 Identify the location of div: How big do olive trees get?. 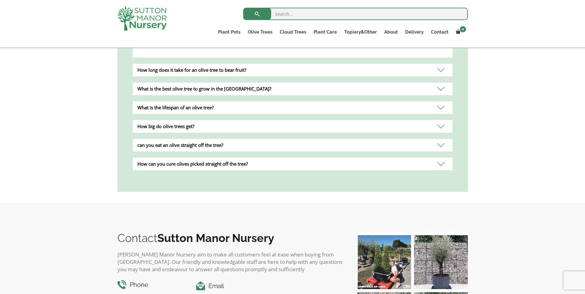
(293, 126).